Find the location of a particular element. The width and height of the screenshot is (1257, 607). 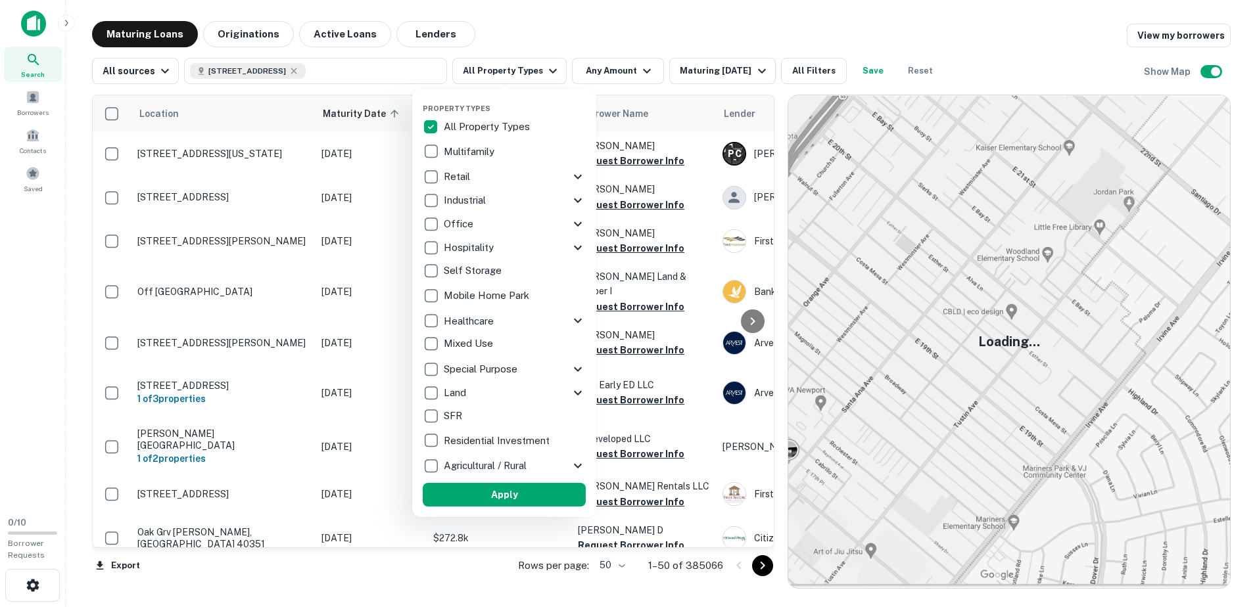

p: Mobile Home Park is located at coordinates (488, 296).